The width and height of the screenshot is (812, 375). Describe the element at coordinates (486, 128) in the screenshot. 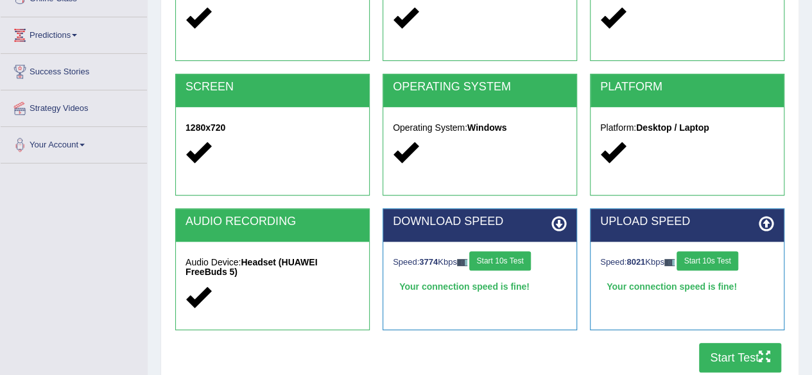

I see `strong: Windows` at that location.